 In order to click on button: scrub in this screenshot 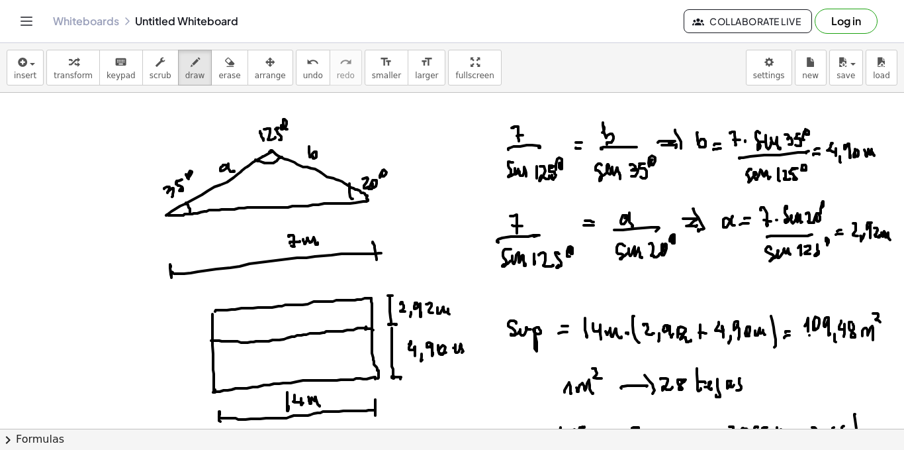, I will do `click(160, 68)`.